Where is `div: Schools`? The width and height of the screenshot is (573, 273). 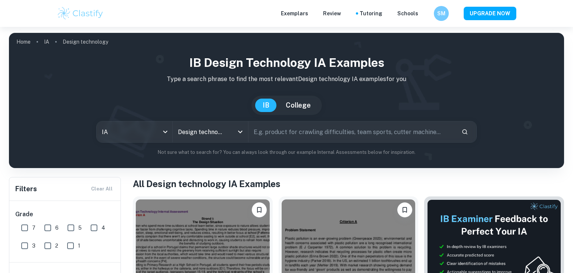
div: Schools is located at coordinates (408, 13).